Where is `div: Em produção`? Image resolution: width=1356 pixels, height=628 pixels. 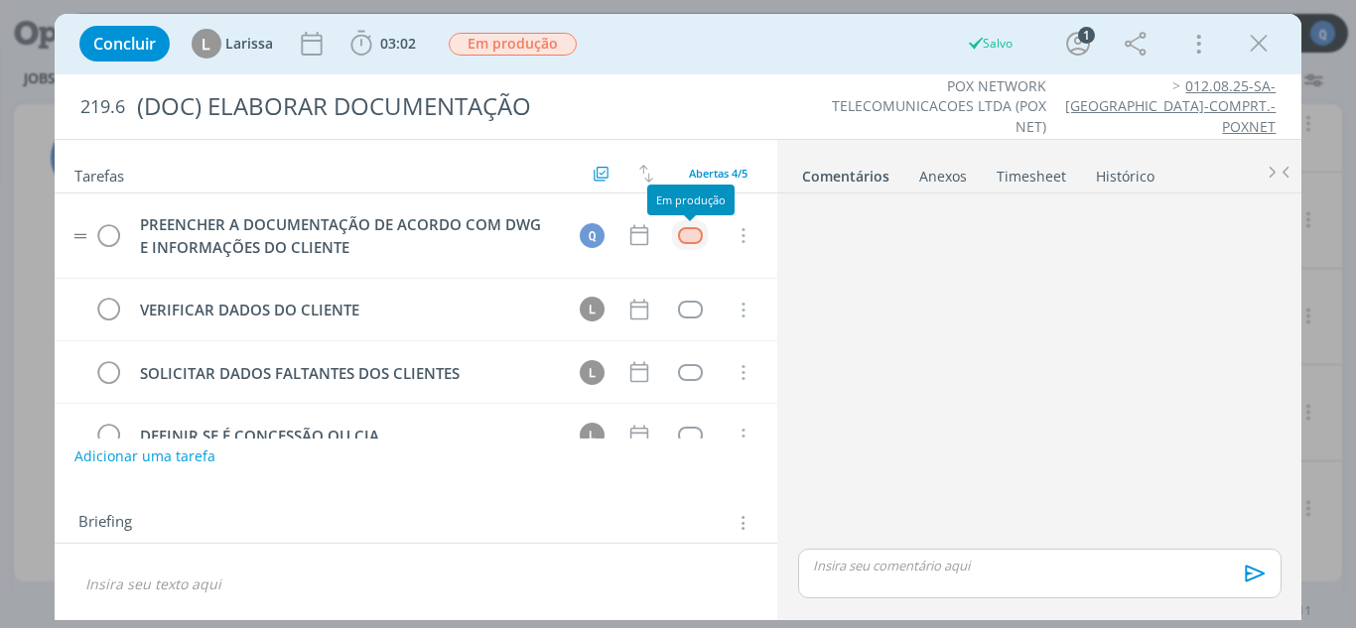
div: Em produção is located at coordinates (691, 200).